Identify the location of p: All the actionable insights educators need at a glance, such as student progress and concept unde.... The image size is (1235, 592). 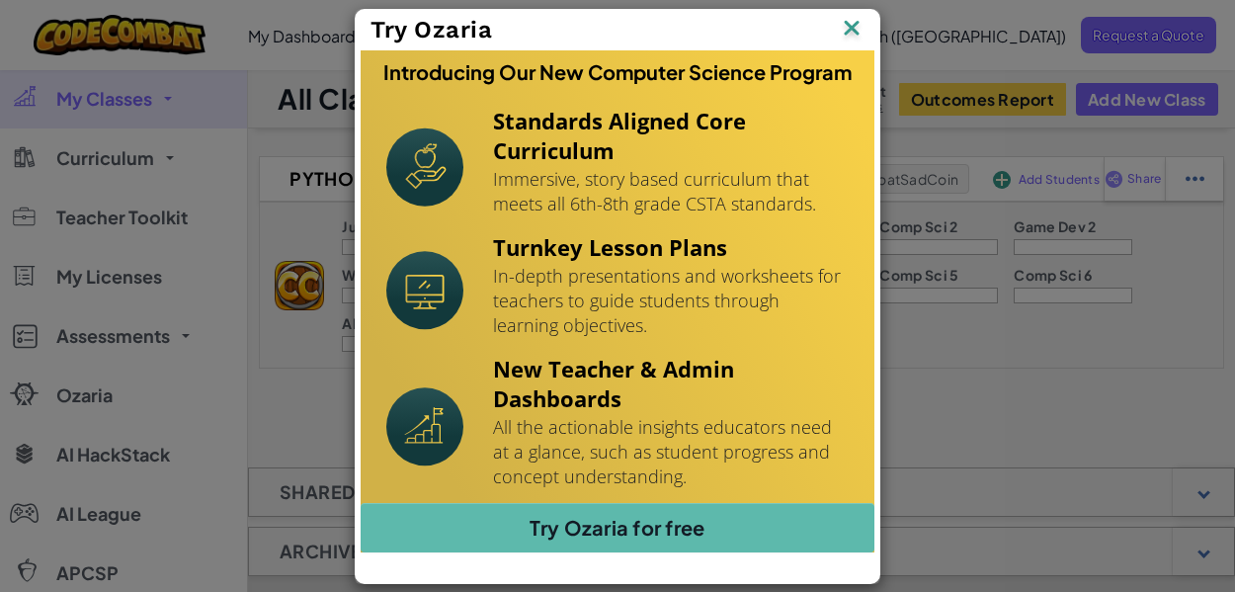
(671, 451).